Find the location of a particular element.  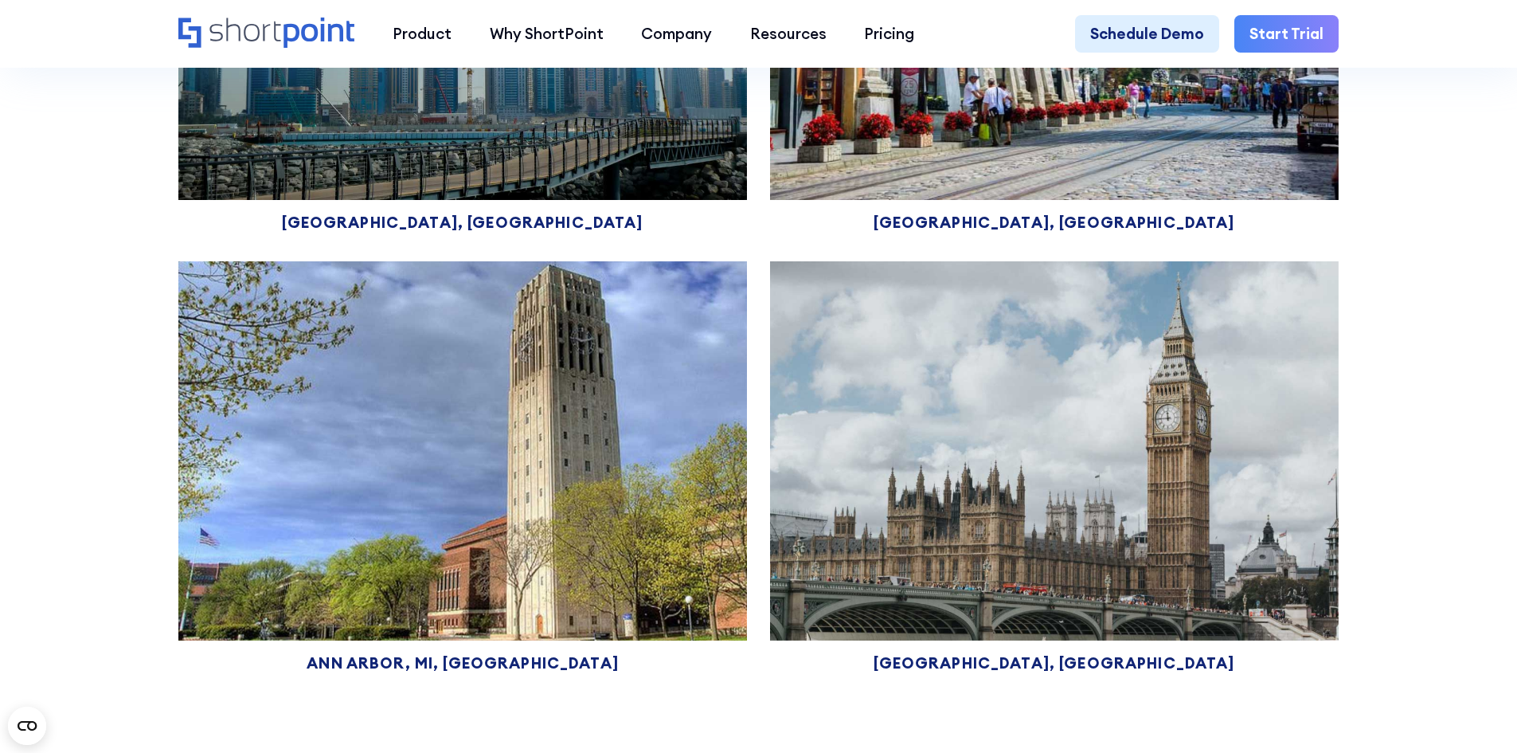

div: Company is located at coordinates (676, 33).